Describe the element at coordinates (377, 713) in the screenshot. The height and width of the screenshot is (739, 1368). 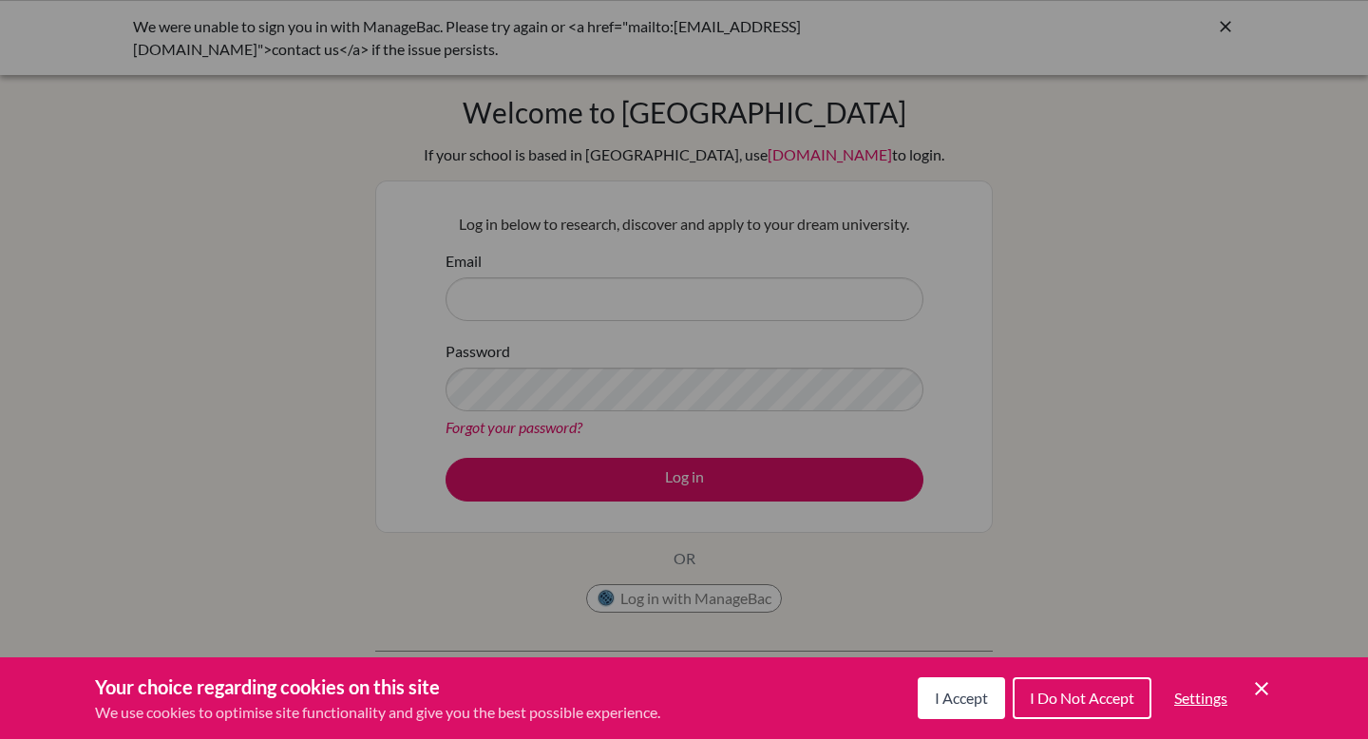
I see `p: We use cookies to optimise site functionality and give you the best possible experience.` at that location.